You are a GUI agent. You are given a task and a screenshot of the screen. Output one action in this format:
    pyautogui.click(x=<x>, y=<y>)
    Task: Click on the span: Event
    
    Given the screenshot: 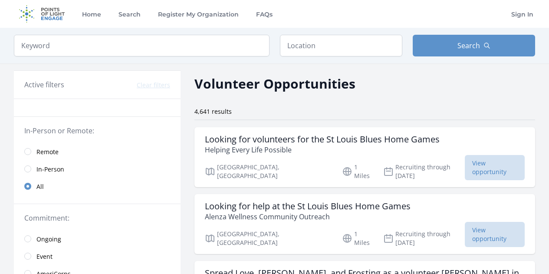 What is the action you would take?
    pyautogui.click(x=44, y=257)
    